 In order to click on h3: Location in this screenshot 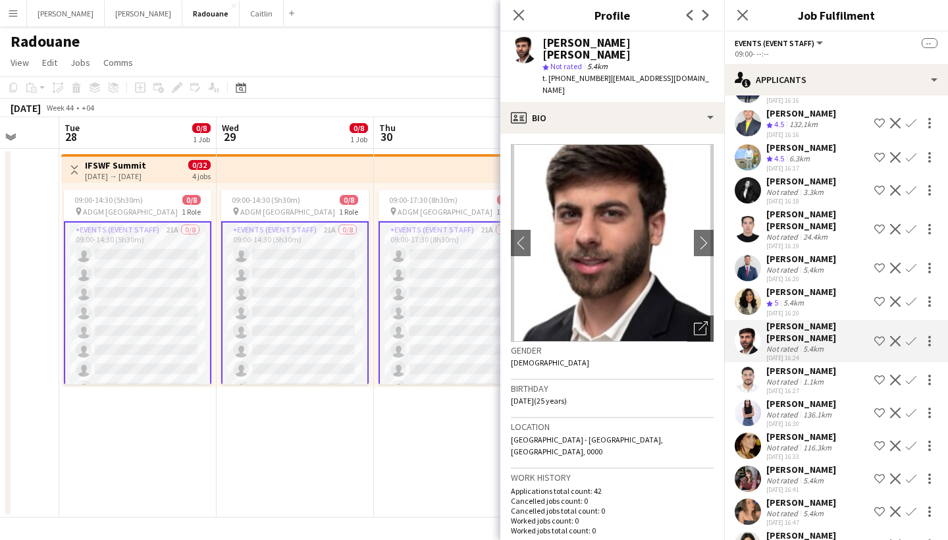, I will do `click(612, 427)`.